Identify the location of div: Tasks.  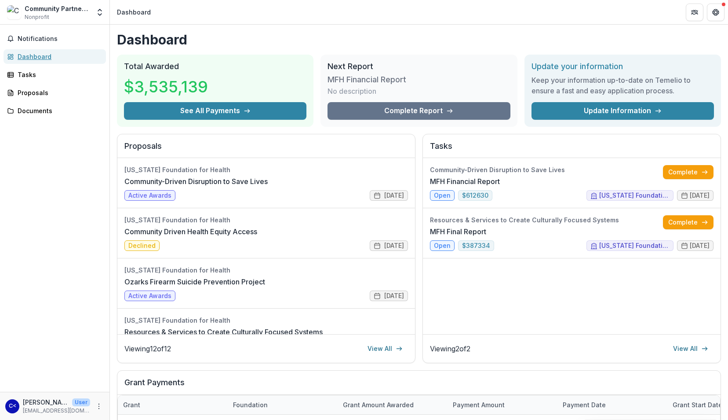
(58, 74).